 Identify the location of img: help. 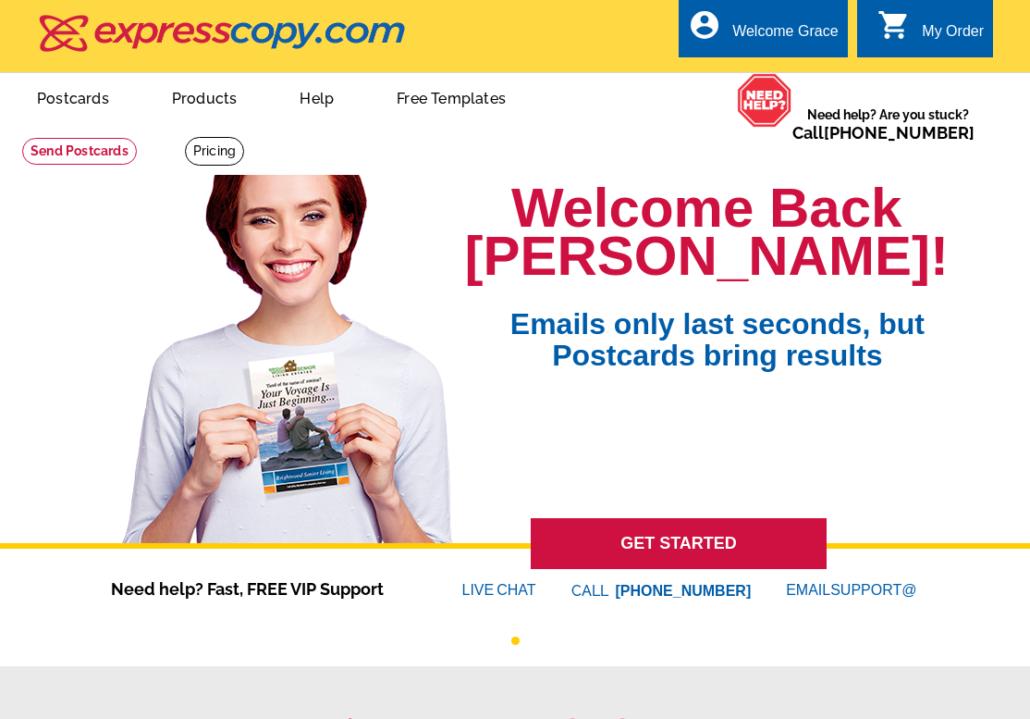
(765, 100).